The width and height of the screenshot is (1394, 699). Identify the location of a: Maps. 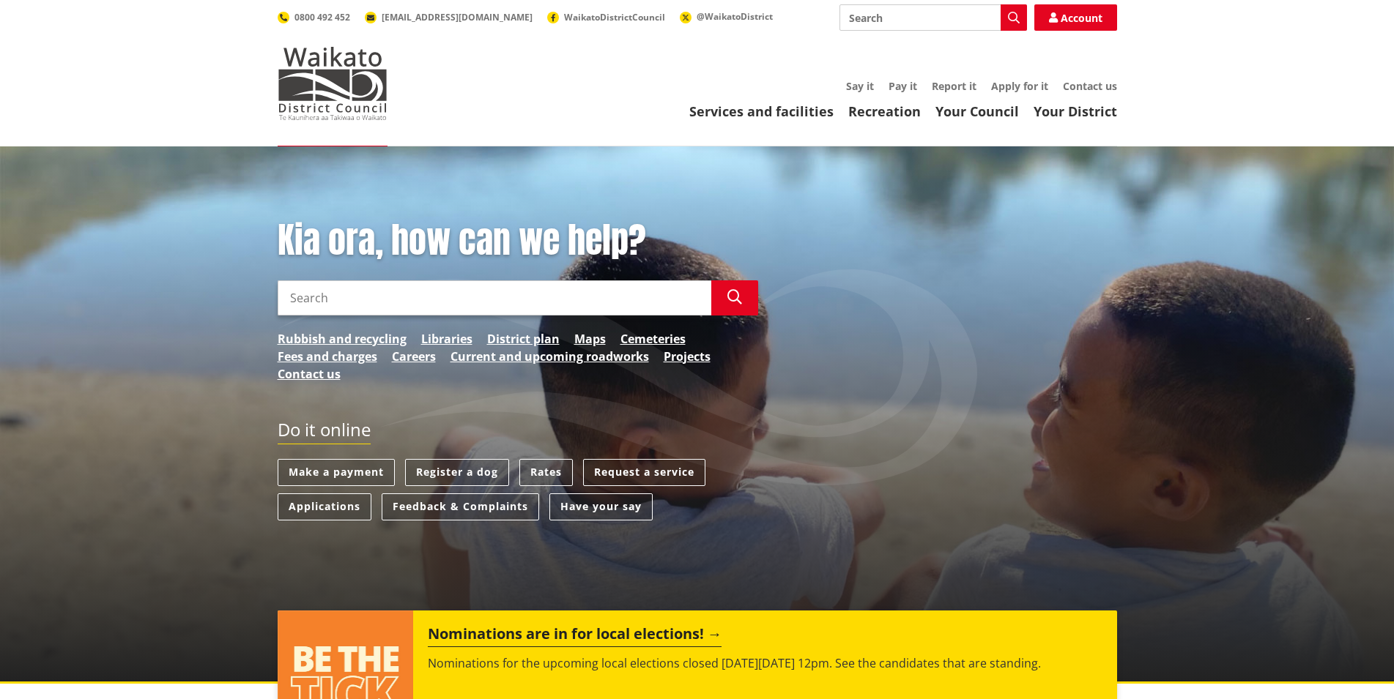
(590, 339).